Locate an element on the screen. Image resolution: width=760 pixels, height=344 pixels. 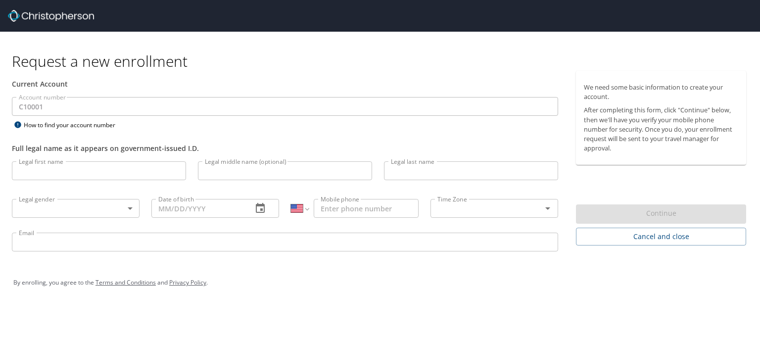
div: Current Account is located at coordinates (285, 84).